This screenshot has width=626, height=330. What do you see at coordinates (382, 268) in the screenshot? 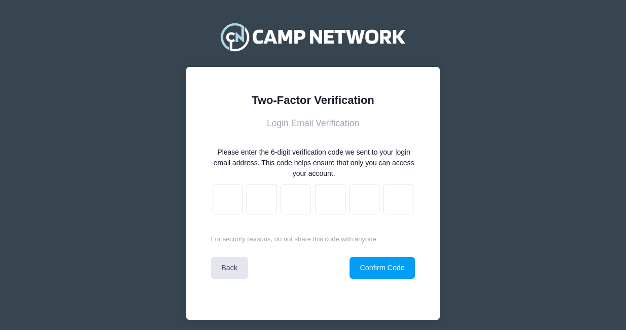
I see `button: Confirm Code` at bounding box center [382, 268].